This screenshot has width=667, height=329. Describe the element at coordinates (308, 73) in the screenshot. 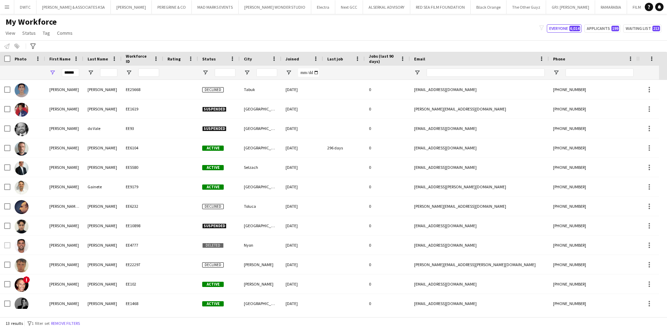

I see `input: Joined Filter Input` at that location.